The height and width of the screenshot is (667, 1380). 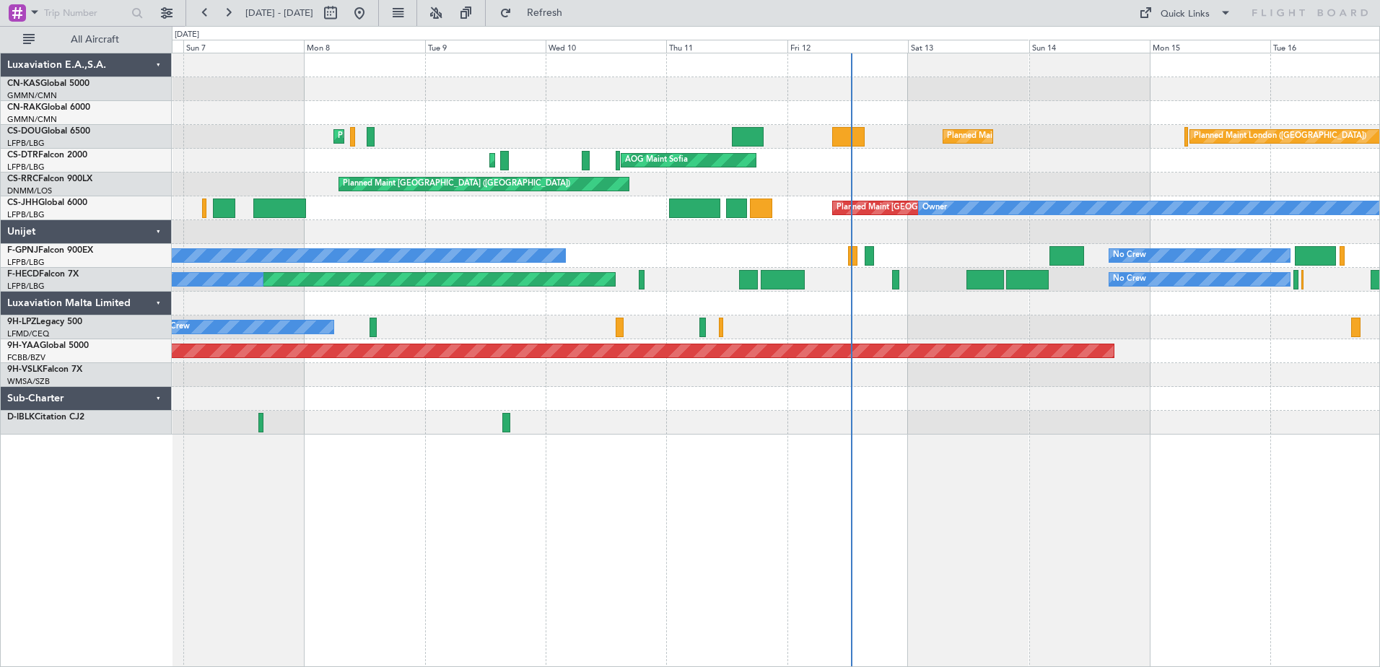 I want to click on span: F-GPNJ, so click(x=22, y=250).